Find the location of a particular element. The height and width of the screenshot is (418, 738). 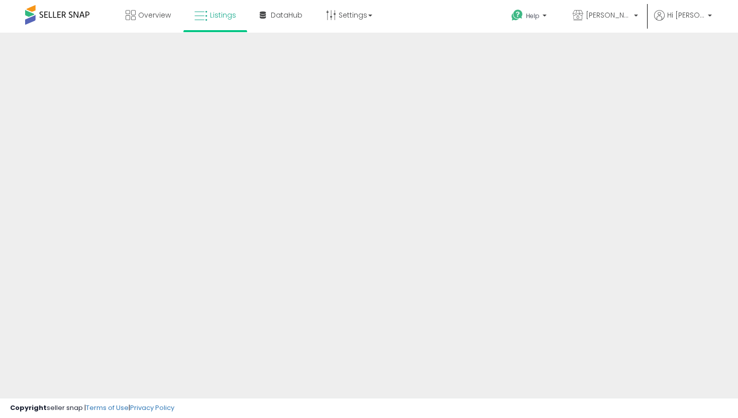

a: Privacy Policy is located at coordinates (152, 407).